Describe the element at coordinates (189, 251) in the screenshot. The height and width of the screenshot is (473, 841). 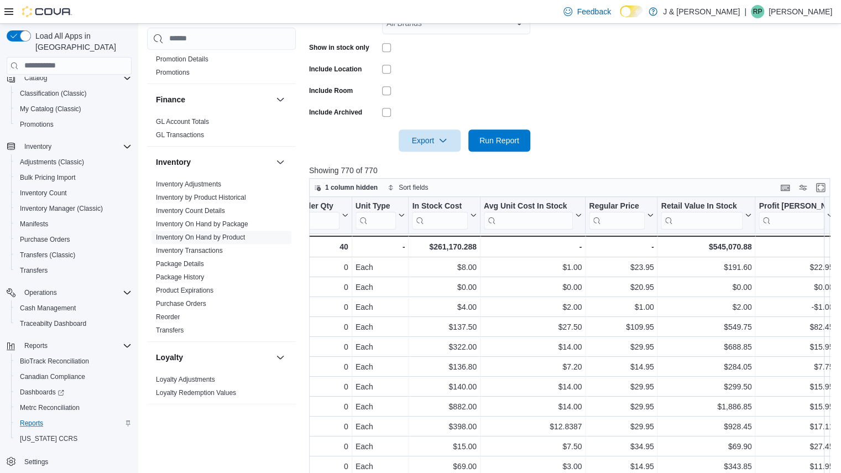
I see `a: Inventory Transactions` at that location.